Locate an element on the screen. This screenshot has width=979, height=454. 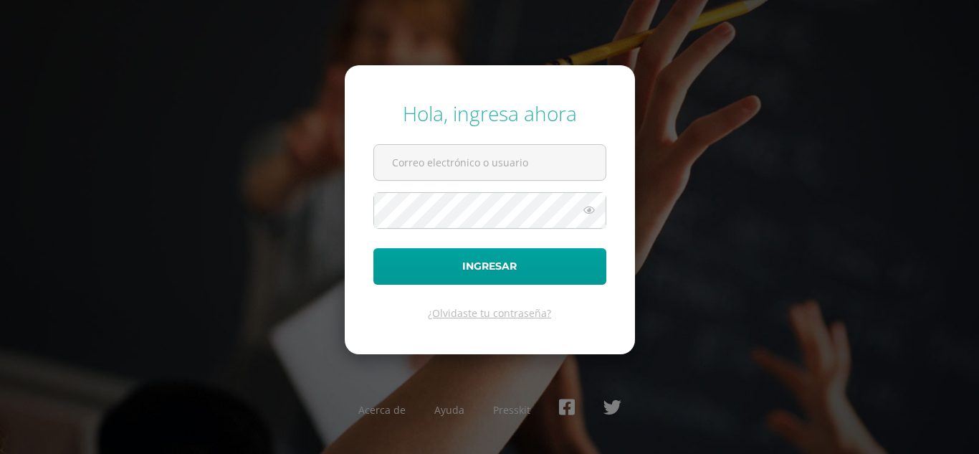
input: Correo electrónico o usuario is located at coordinates (489, 162).